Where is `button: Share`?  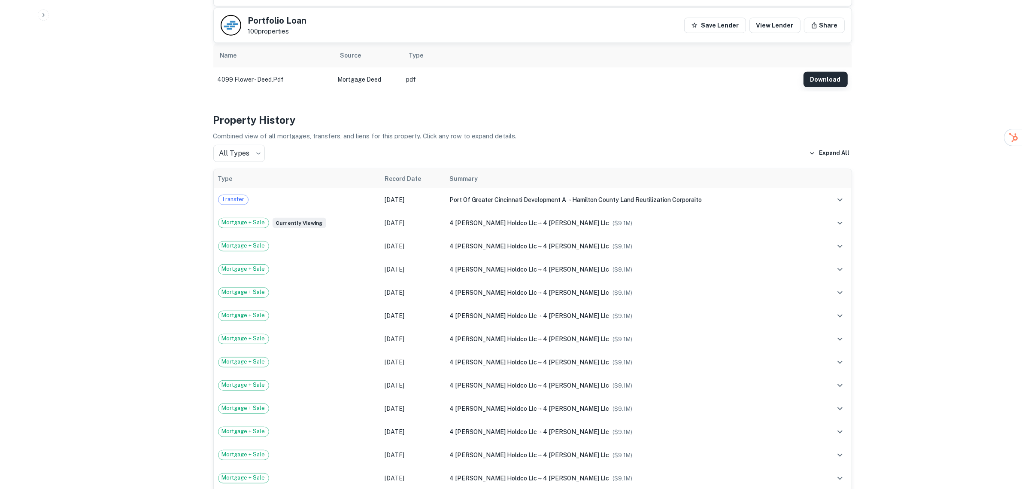
button: Share is located at coordinates (824, 25).